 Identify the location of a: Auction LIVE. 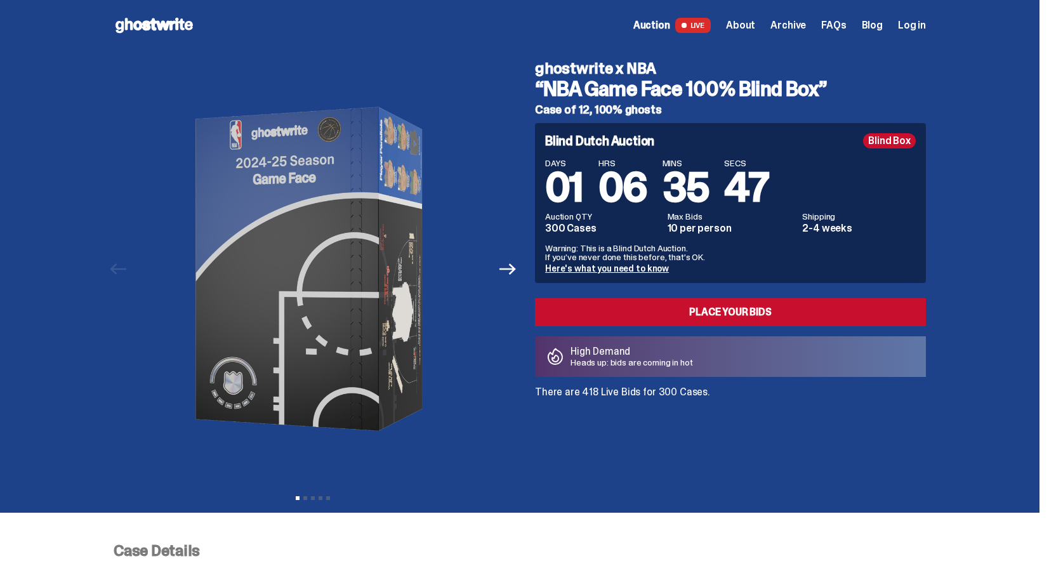
(672, 25).